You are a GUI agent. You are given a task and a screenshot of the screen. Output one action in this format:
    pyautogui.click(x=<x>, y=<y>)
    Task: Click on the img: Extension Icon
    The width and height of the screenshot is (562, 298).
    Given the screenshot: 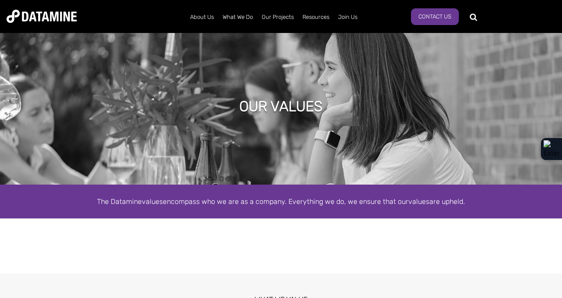 What is the action you would take?
    pyautogui.click(x=552, y=149)
    